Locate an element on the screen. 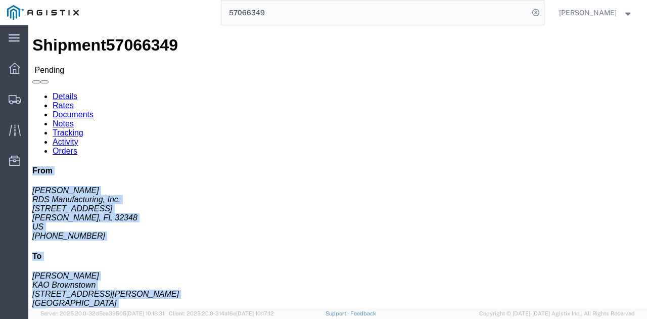  input: Search for shipment number, reference number is located at coordinates (375, 13).